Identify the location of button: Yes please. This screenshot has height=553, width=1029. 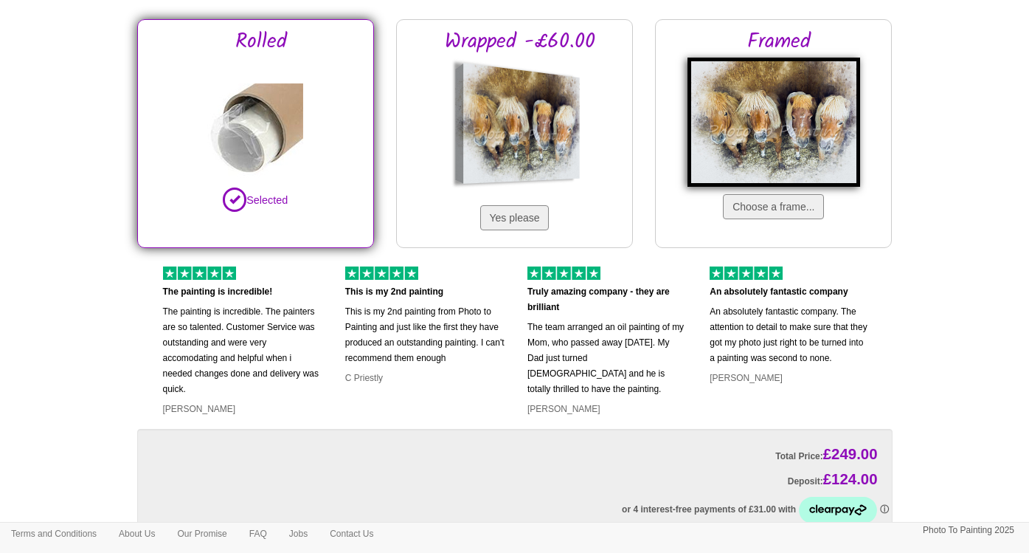
(515, 218).